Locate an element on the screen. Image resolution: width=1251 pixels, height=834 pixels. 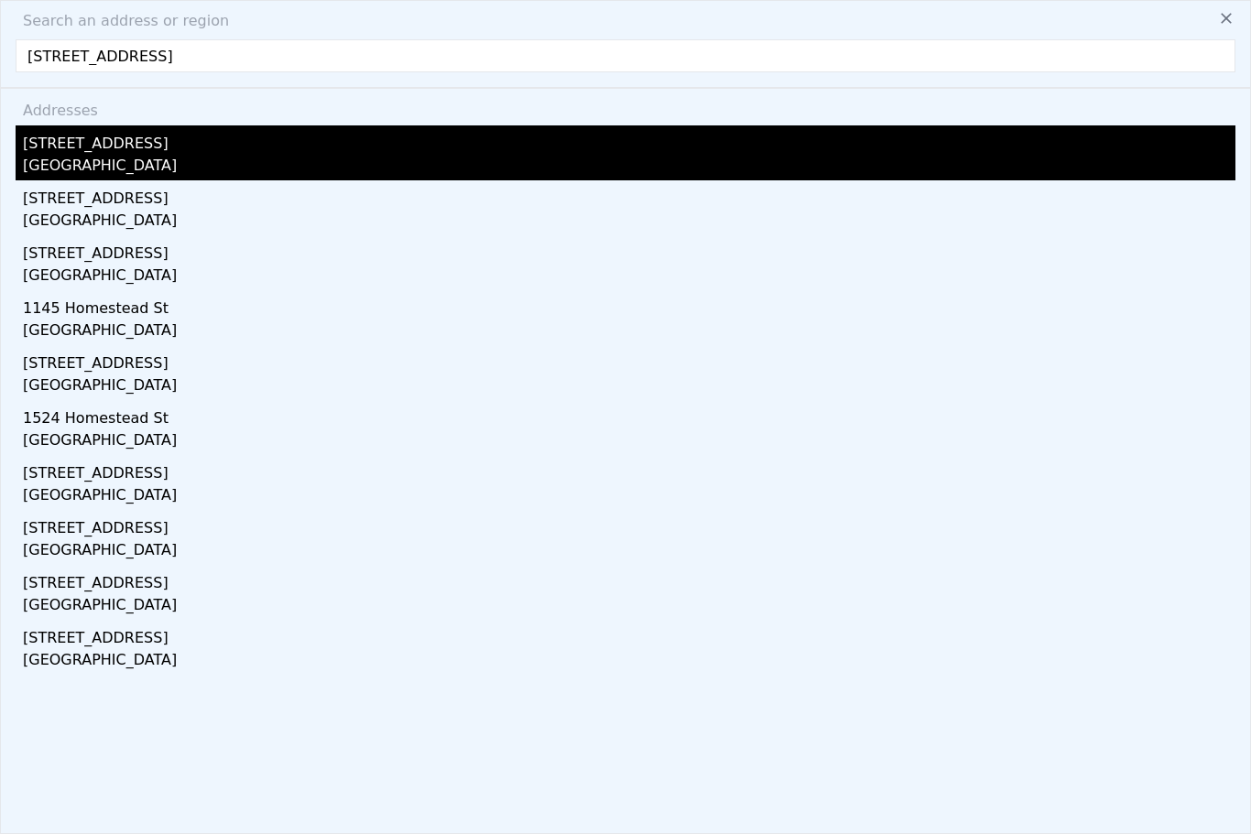
span: Search an address or region is located at coordinates (118, 21).